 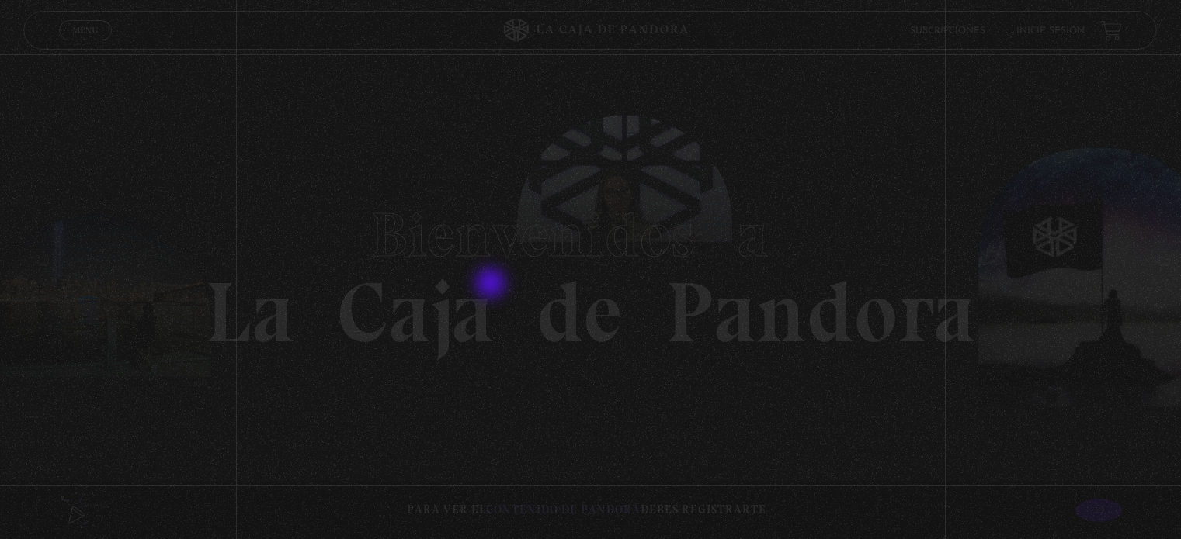 What do you see at coordinates (586, 510) in the screenshot?
I see `p: Para ver el debes registrarte` at bounding box center [586, 510].